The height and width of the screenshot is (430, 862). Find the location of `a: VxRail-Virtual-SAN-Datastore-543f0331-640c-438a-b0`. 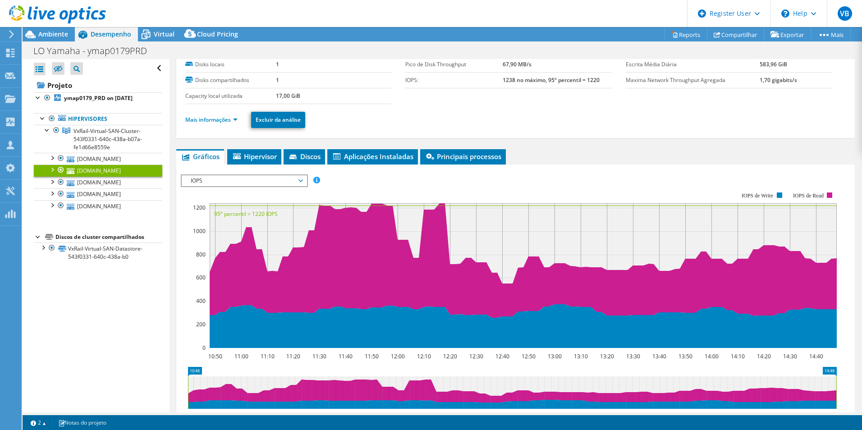

a: VxRail-Virtual-SAN-Datastore-543f0331-640c-438a-b0 is located at coordinates (98, 253).